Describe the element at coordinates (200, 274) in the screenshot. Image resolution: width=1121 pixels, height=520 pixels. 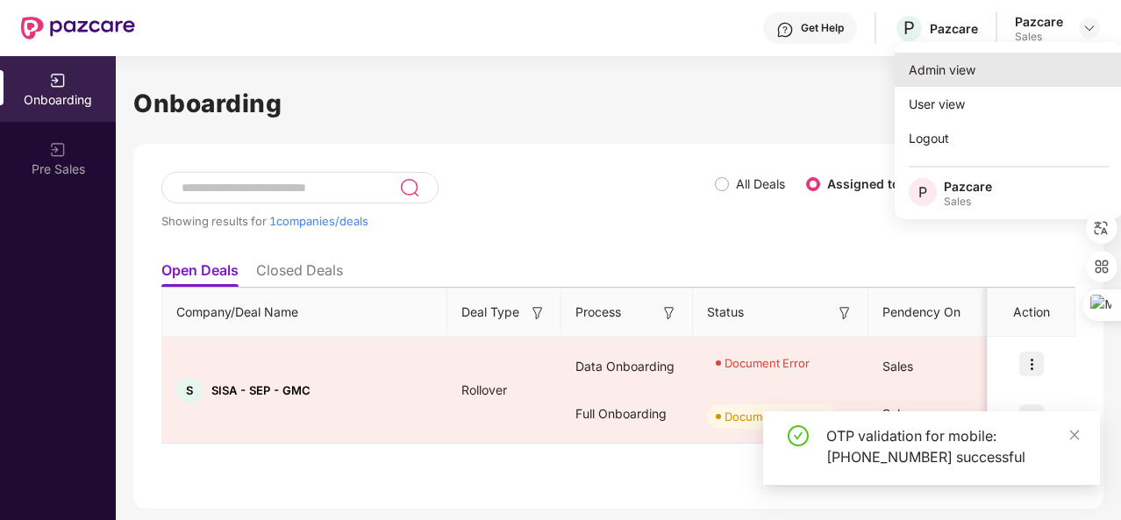
I see `li: Open Deals` at that location.